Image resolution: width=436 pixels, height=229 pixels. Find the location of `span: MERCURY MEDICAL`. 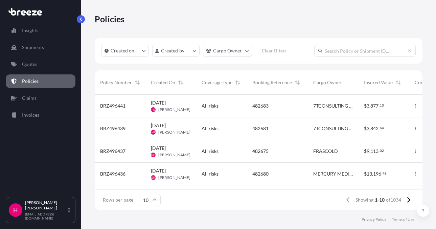

span: MERCURY MEDICAL is located at coordinates (334, 174).